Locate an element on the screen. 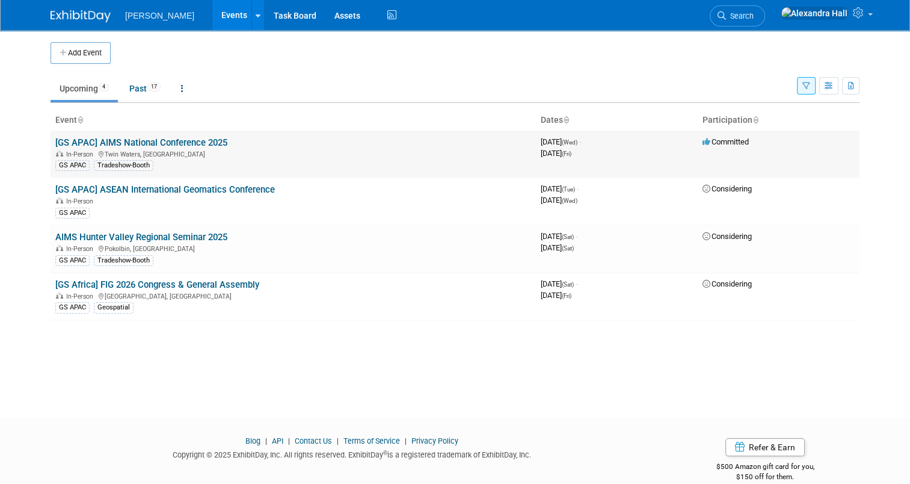 This screenshot has height=484, width=910. th: Event is located at coordinates (293, 120).